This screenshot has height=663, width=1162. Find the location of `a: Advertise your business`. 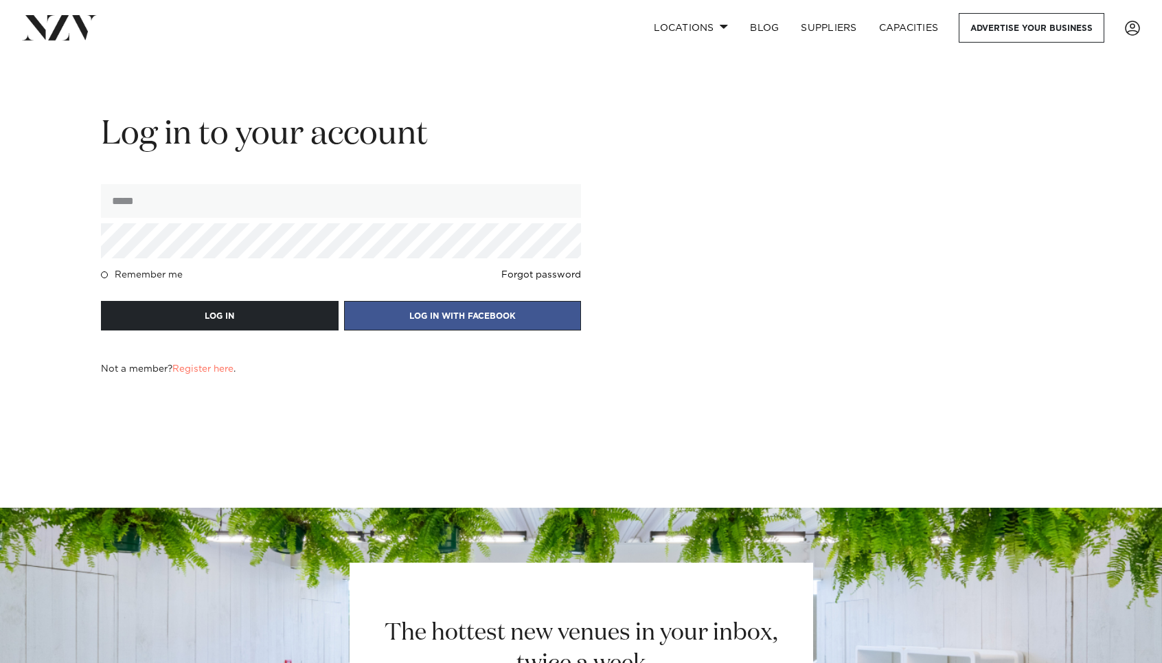

a: Advertise your business is located at coordinates (1031, 27).